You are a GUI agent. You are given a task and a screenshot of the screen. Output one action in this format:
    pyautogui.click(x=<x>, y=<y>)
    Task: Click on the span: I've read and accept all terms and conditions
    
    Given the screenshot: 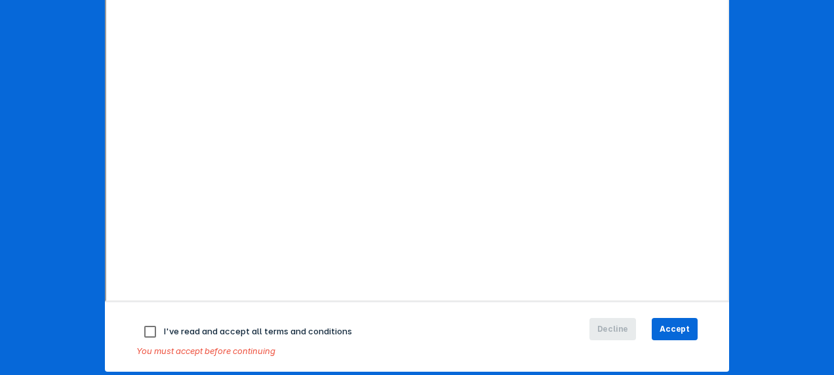 What is the action you would take?
    pyautogui.click(x=258, y=331)
    